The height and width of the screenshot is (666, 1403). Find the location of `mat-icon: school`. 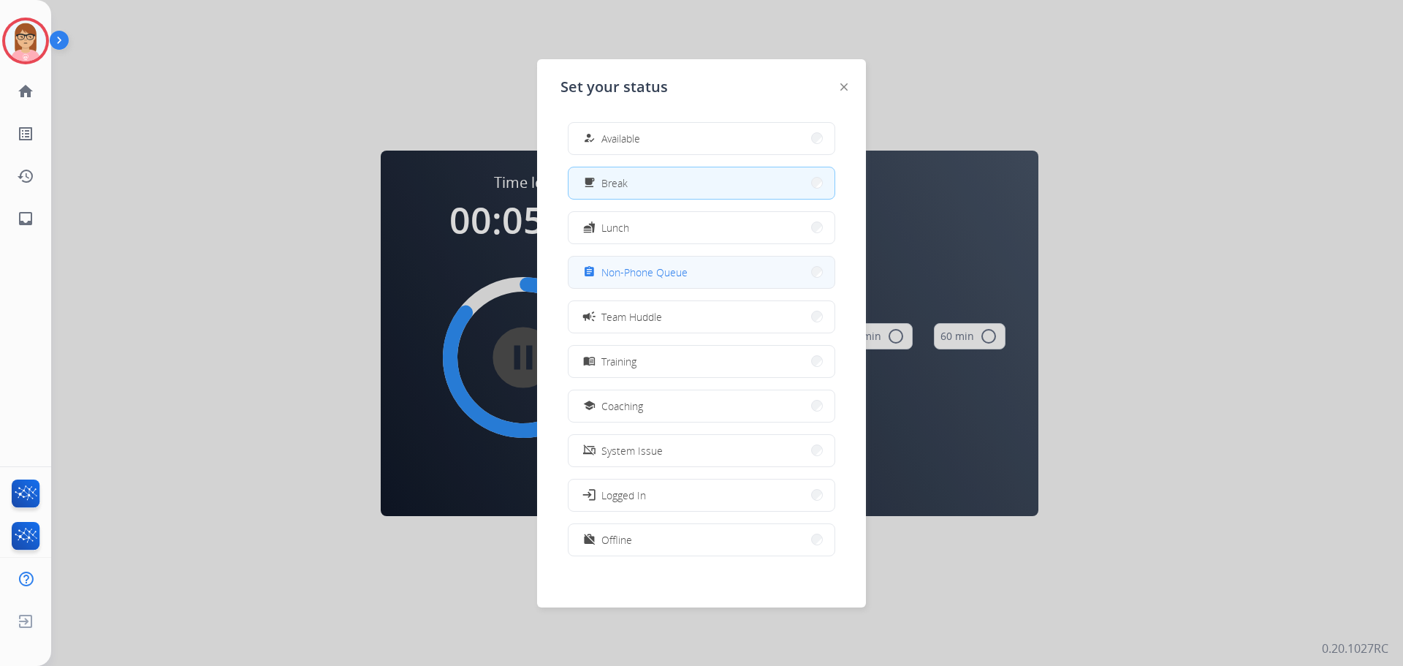

mat-icon: school is located at coordinates (589, 406).